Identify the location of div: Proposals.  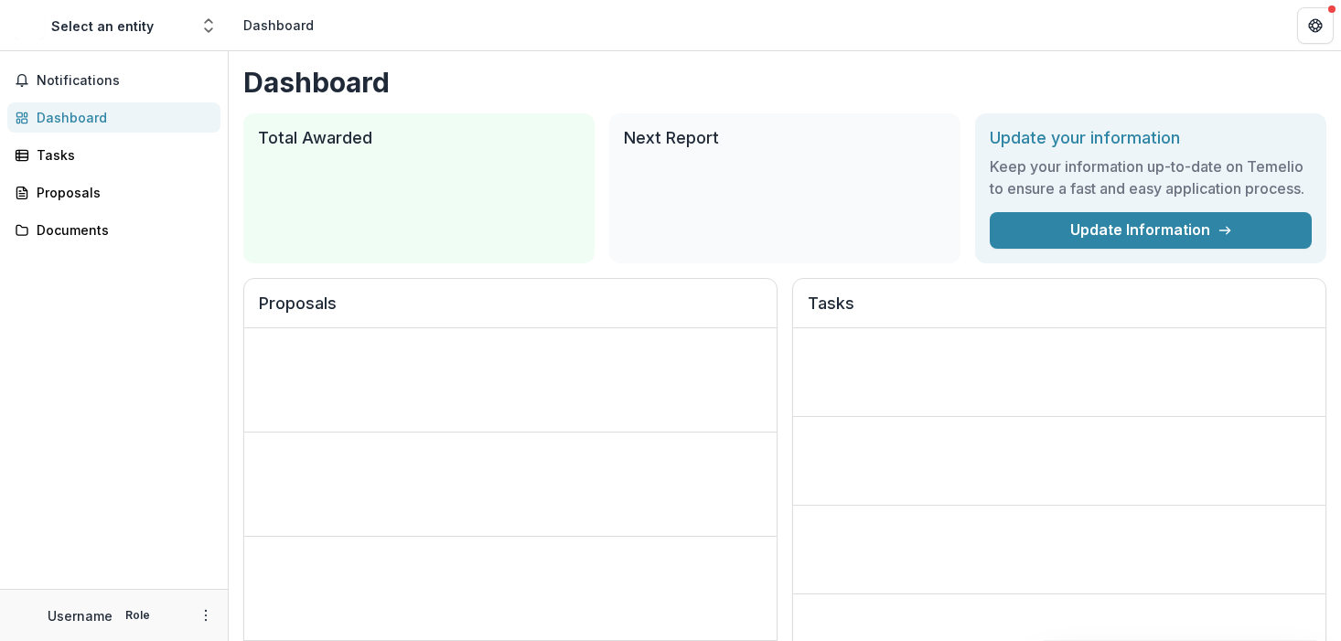
(121, 192).